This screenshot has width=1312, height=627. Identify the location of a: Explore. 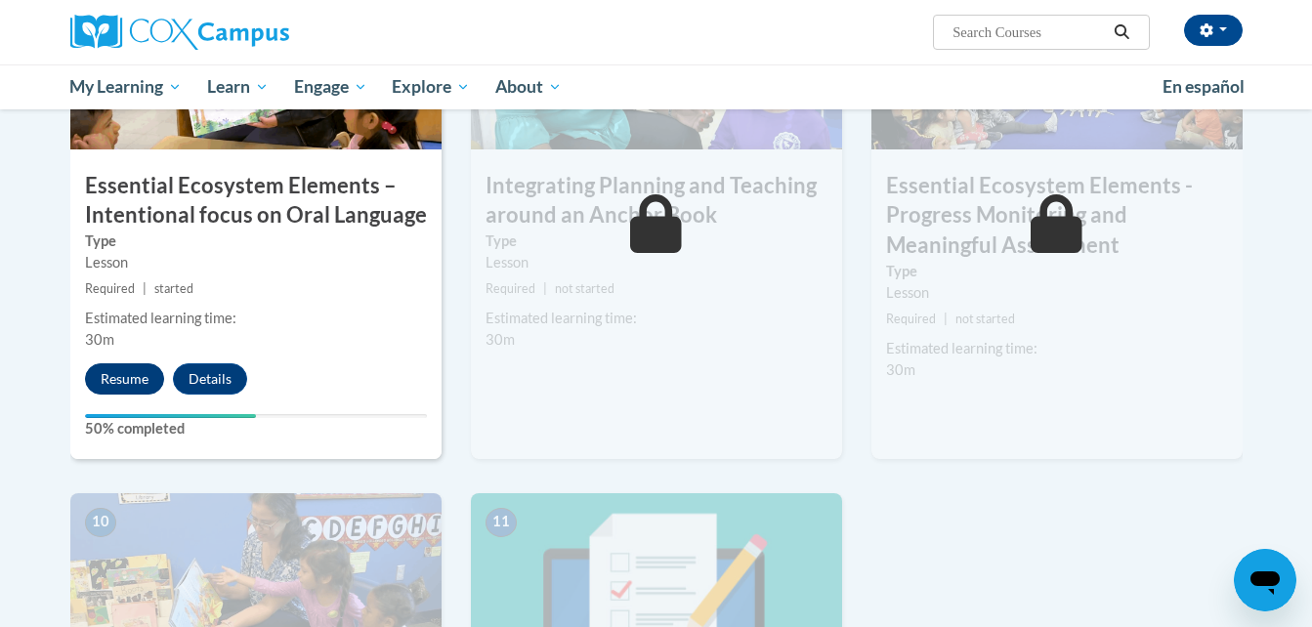
(431, 87).